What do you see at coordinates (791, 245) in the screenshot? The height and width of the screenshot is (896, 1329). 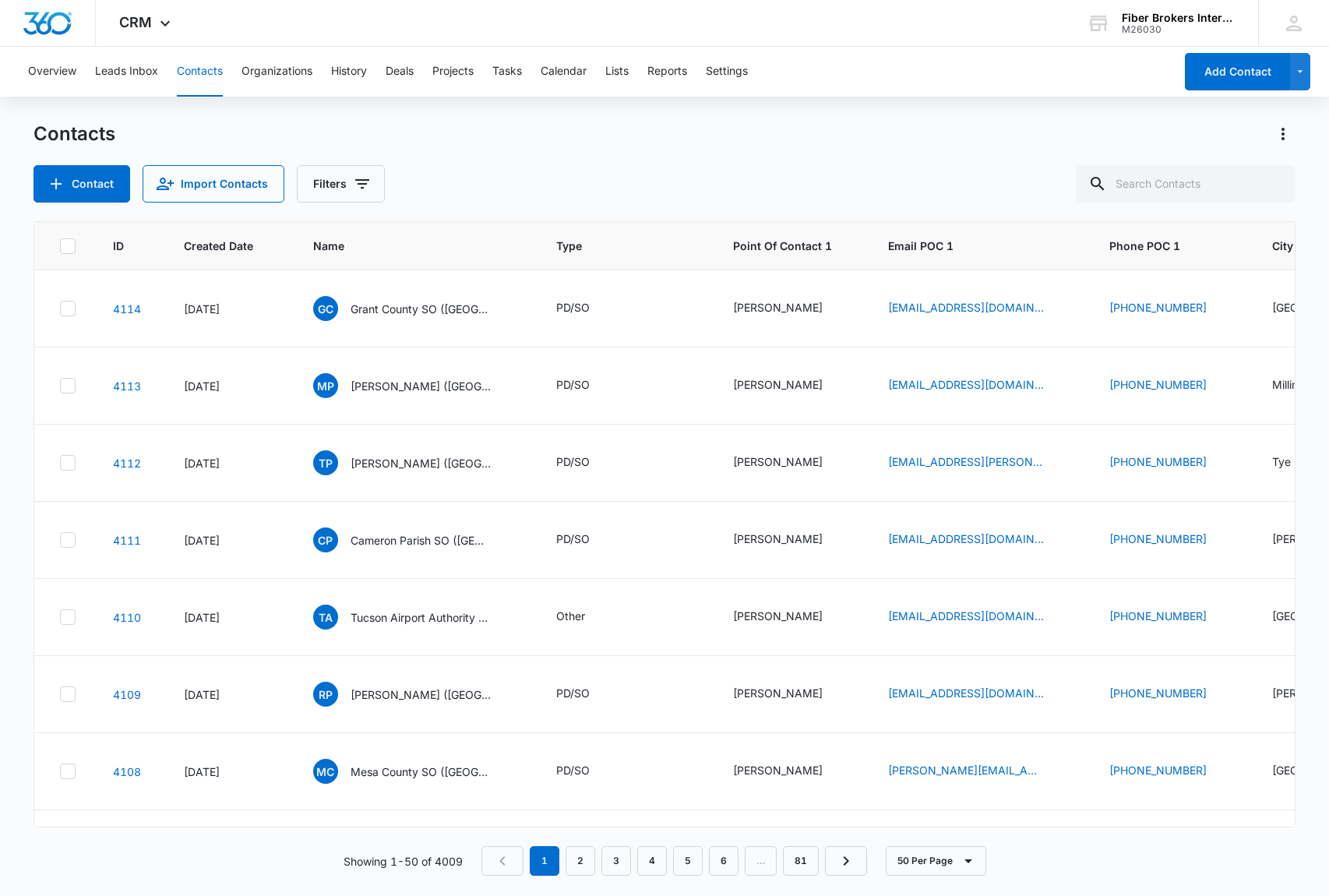 I see `span: Point Of Contact 1` at bounding box center [791, 245].